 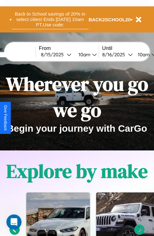 What do you see at coordinates (69, 48) in the screenshot?
I see `label: From` at bounding box center [69, 48].